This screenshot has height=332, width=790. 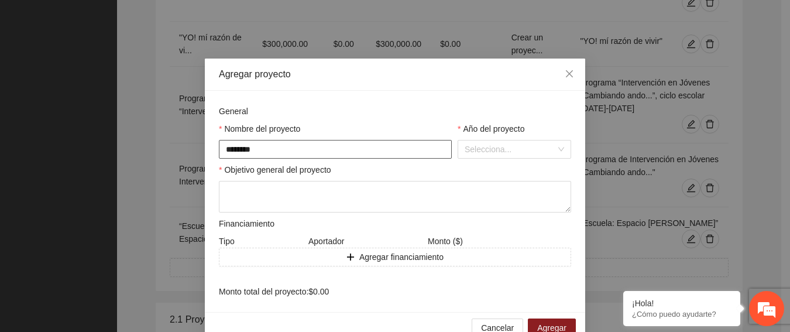 What do you see at coordinates (569, 74) in the screenshot?
I see `button: Close` at bounding box center [569, 74].